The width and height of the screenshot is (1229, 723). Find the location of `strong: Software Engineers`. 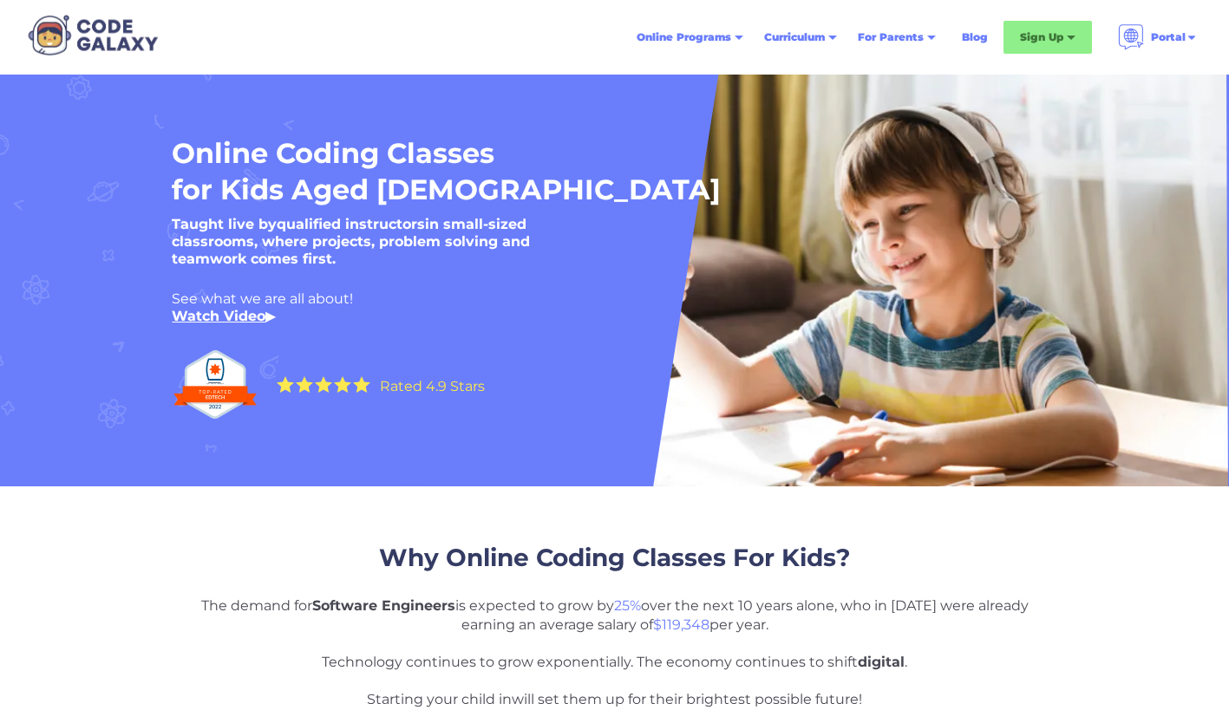

strong: Software Engineers is located at coordinates (383, 605).